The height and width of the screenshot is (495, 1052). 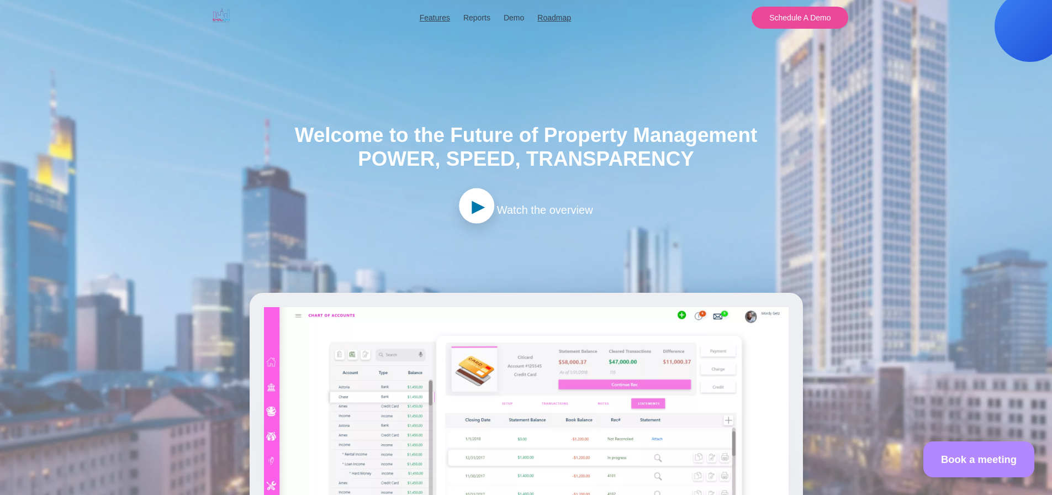 What do you see at coordinates (799, 18) in the screenshot?
I see `a: Schedule A Demo` at bounding box center [799, 18].